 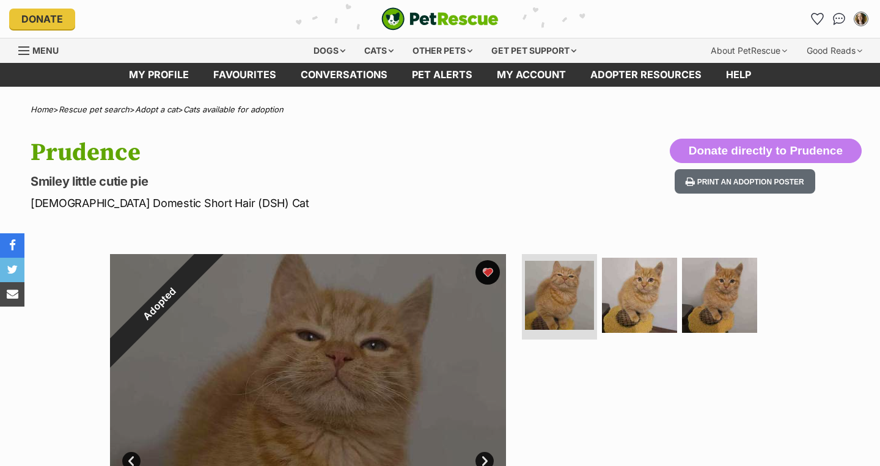 I want to click on div: Cats, so click(x=379, y=51).